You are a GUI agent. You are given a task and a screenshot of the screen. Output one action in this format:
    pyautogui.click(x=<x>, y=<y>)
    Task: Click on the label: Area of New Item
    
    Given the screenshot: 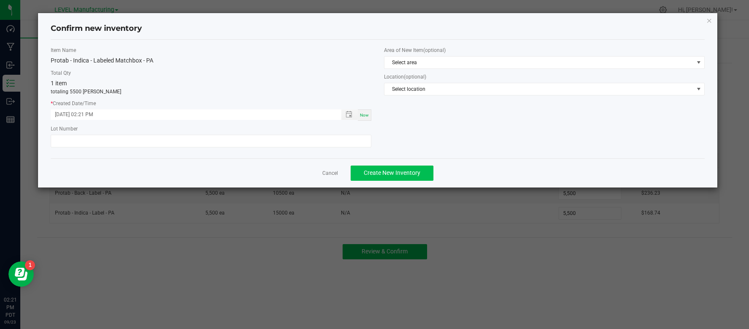 What is the action you would take?
    pyautogui.click(x=544, y=50)
    